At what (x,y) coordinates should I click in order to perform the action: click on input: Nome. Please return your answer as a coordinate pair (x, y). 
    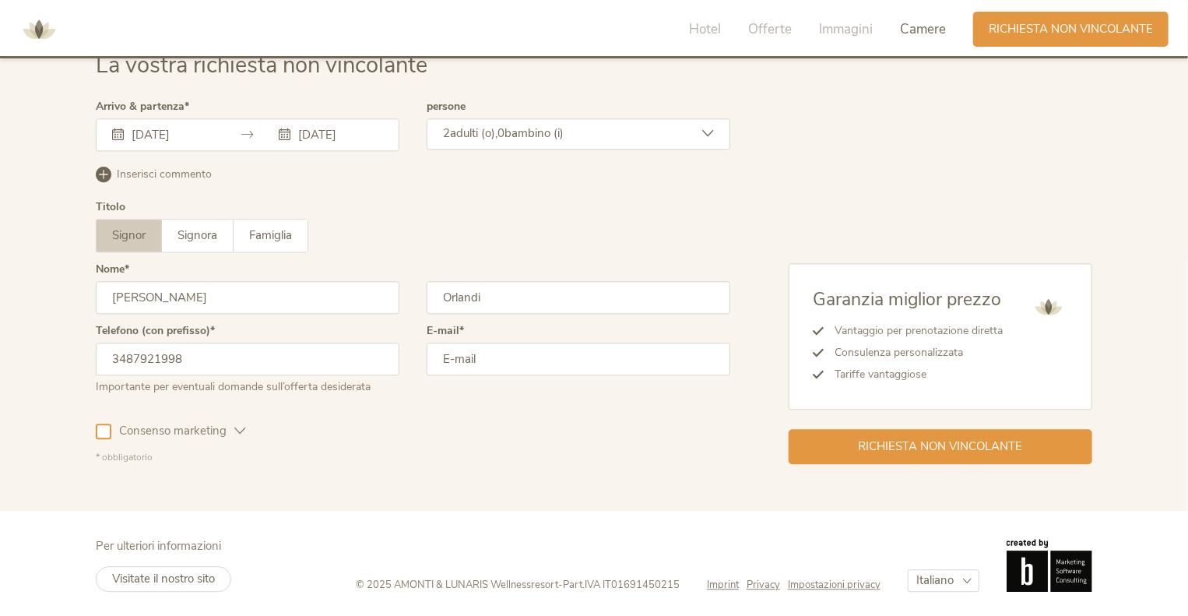
    Looking at the image, I should click on (248, 297).